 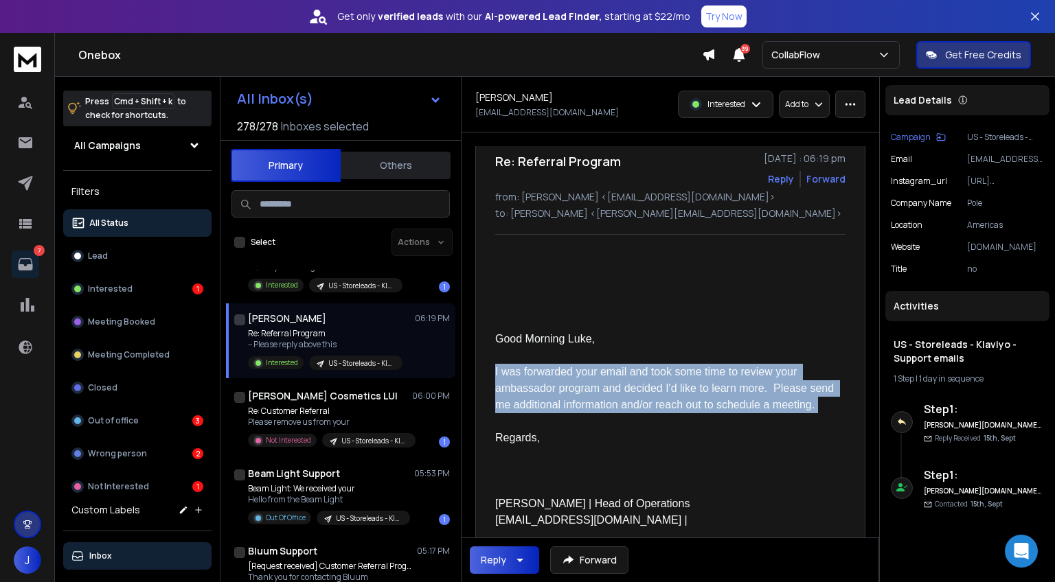 I want to click on a: 7, so click(x=25, y=264).